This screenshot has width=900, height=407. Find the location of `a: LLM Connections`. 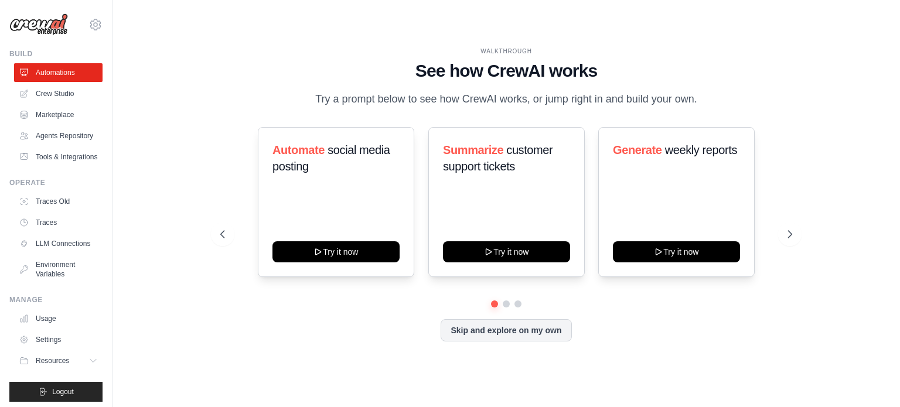

a: LLM Connections is located at coordinates (58, 244).